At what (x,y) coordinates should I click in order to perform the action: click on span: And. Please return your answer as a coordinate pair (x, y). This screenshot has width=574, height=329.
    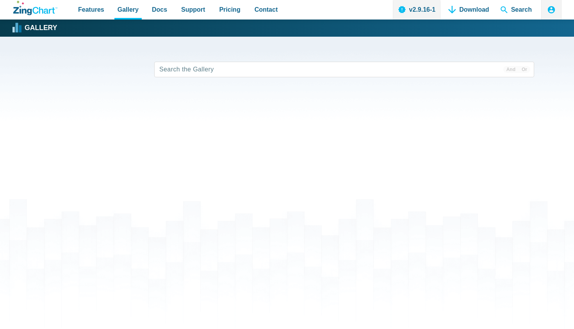
    Looking at the image, I should click on (511, 70).